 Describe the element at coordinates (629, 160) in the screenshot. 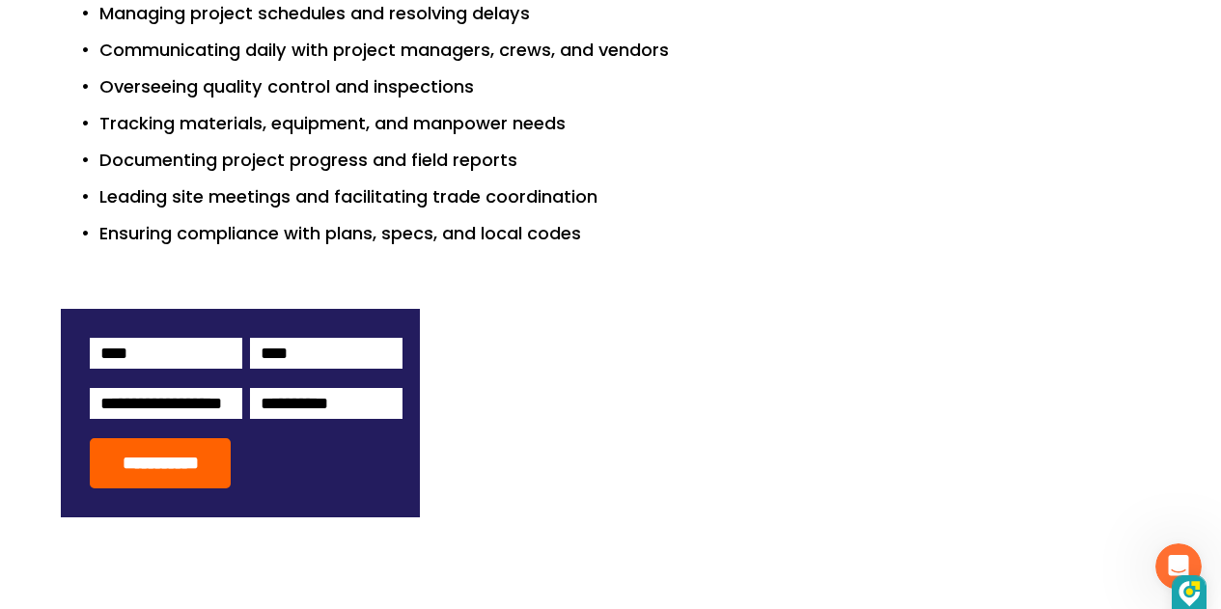

I see `p: Documenting project progress and field reports` at that location.